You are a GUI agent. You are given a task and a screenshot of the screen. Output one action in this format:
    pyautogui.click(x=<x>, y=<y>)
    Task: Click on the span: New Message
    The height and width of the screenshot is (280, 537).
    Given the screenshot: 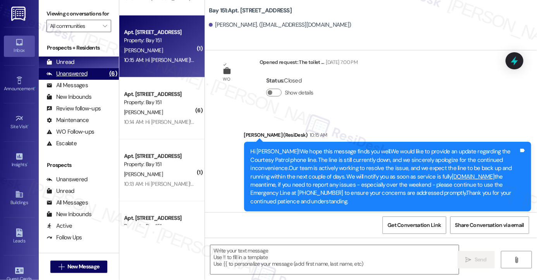 What is the action you would take?
    pyautogui.click(x=83, y=266)
    